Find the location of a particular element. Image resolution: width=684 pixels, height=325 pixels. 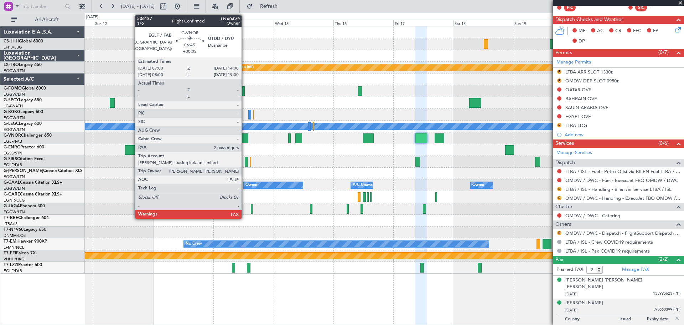

a: LFPB/LBG is located at coordinates (13, 47).